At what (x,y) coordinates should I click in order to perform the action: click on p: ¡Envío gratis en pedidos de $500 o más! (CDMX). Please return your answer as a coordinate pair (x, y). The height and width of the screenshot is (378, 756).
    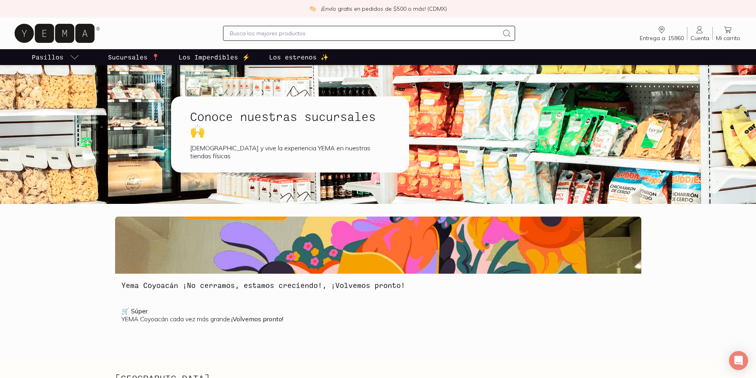
    Looking at the image, I should click on (384, 9).